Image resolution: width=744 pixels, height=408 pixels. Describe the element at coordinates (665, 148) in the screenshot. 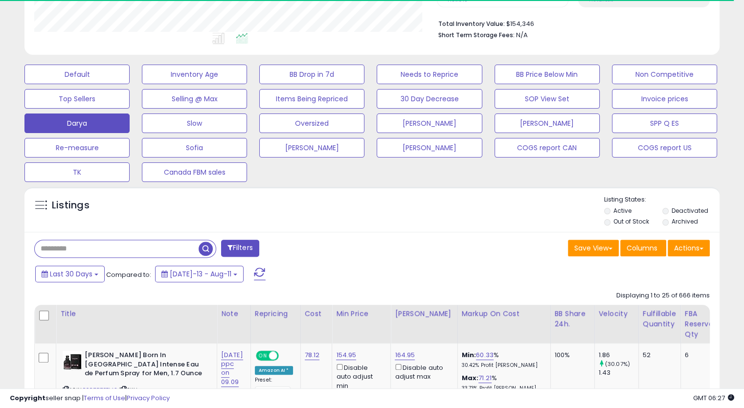

I see `button: COGS report US` at that location.